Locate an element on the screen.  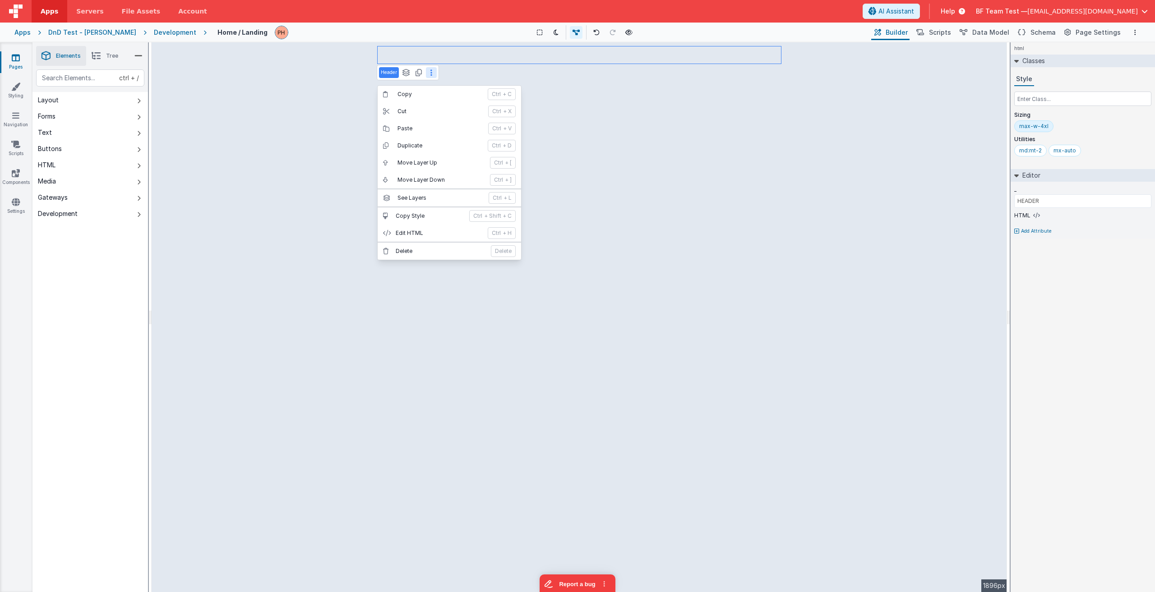
span: BF Team Test — is located at coordinates (1001, 11).